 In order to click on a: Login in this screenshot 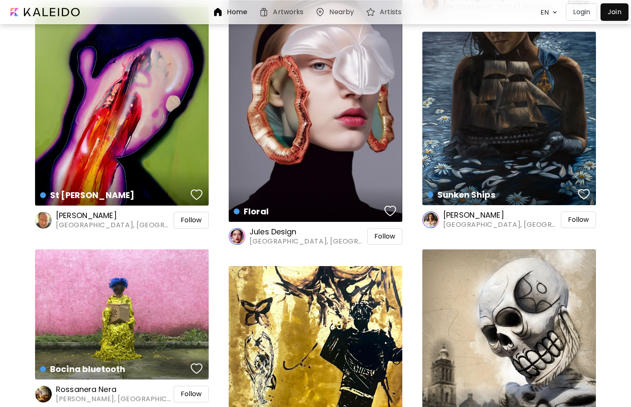, I will do `click(583, 12)`.